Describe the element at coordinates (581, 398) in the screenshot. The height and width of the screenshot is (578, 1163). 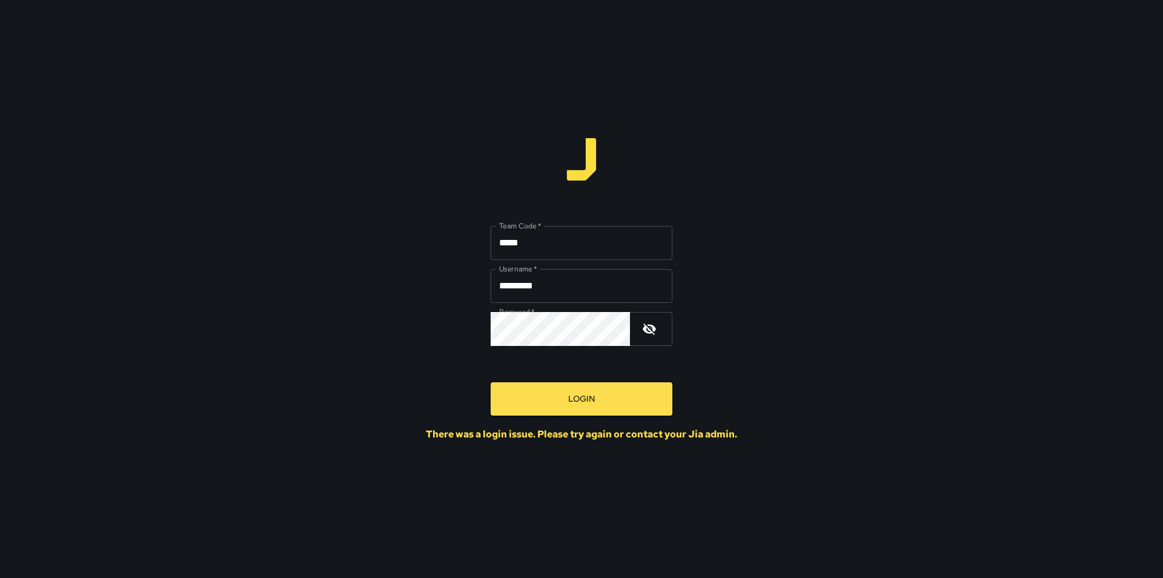
I see `button: Login` at that location.